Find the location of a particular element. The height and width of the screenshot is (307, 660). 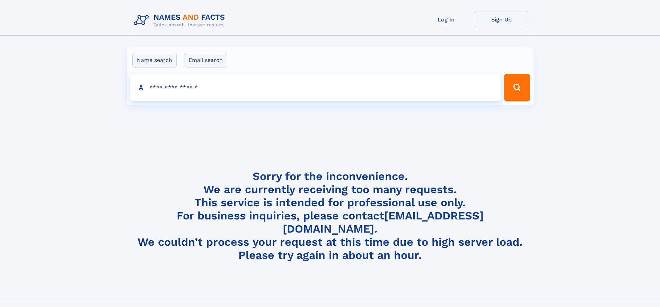

input: search input is located at coordinates (316, 88).